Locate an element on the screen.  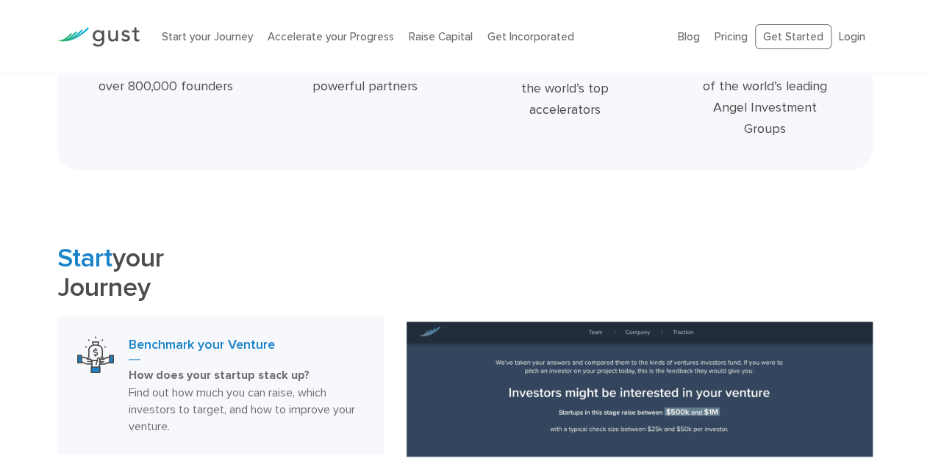
a: Start your Journey is located at coordinates (207, 37).